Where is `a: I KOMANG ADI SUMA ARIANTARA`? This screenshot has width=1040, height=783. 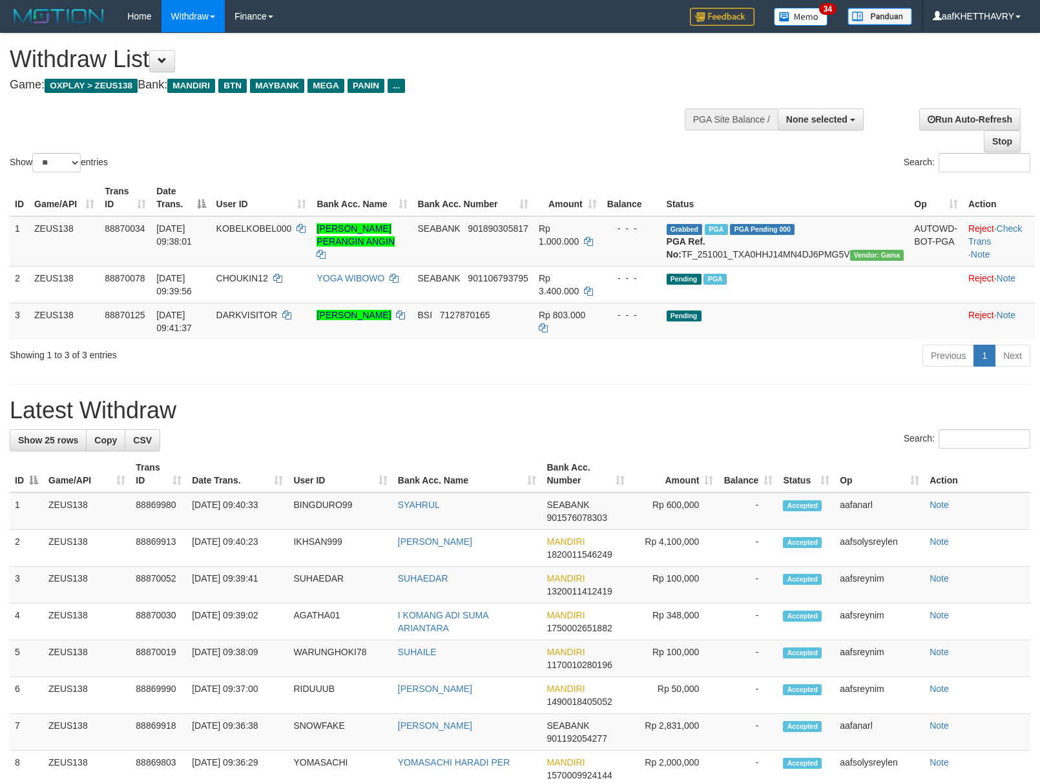 a: I KOMANG ADI SUMA ARIANTARA is located at coordinates (443, 622).